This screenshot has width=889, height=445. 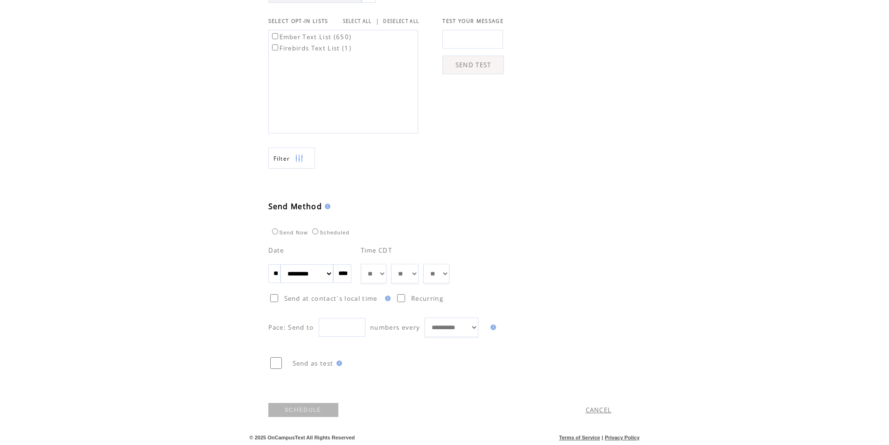 What do you see at coordinates (599, 410) in the screenshot?
I see `a: CANCEL` at bounding box center [599, 410].